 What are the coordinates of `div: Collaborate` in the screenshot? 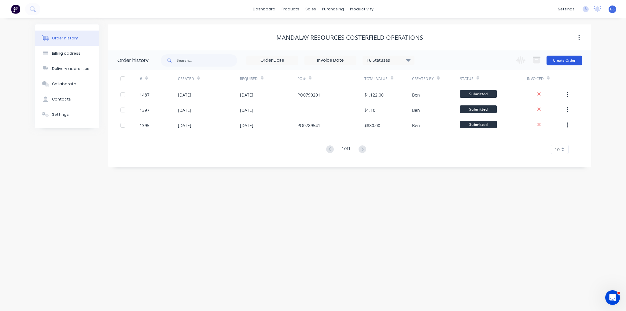 It's located at (64, 84).